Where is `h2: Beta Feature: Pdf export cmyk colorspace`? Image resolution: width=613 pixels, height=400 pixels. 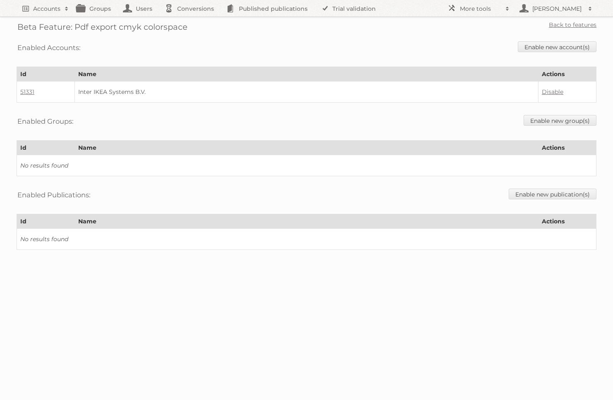 h2: Beta Feature: Pdf export cmyk colorspace is located at coordinates (102, 27).